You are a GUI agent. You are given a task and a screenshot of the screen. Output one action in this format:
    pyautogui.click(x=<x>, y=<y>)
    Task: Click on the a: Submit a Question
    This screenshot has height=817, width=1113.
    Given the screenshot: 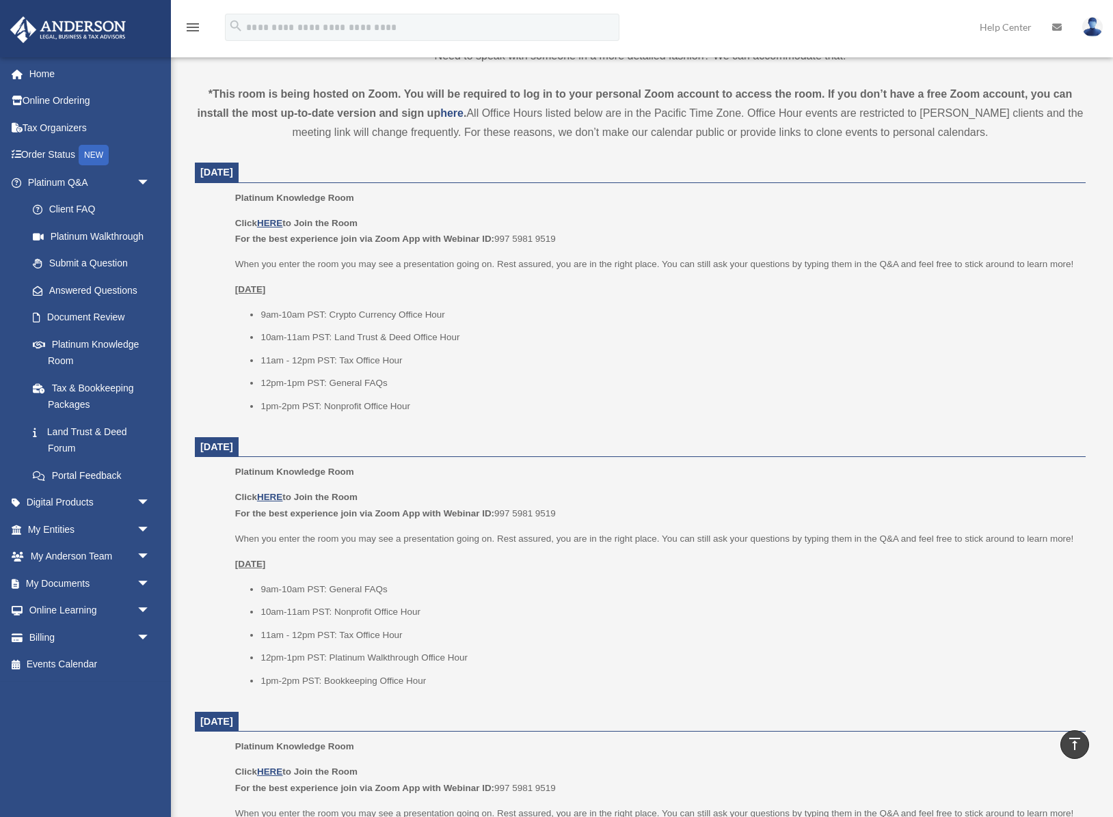 What is the action you would take?
    pyautogui.click(x=95, y=264)
    